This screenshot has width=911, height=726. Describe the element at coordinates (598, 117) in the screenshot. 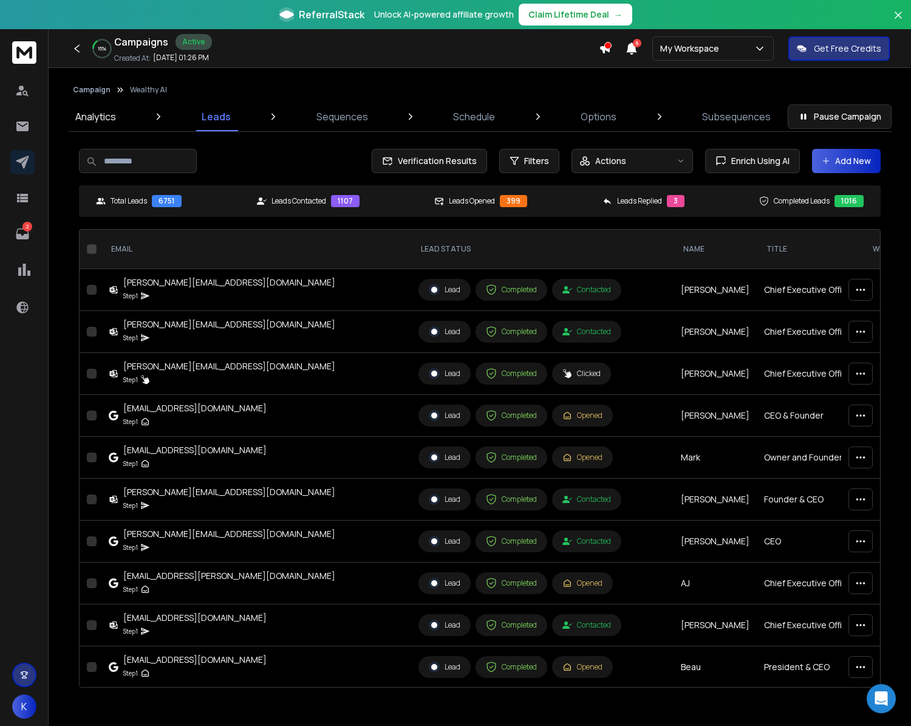

I see `a: Options` at that location.